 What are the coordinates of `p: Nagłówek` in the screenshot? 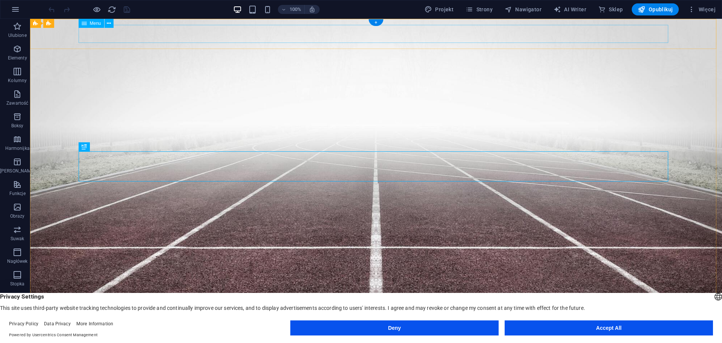 It's located at (17, 261).